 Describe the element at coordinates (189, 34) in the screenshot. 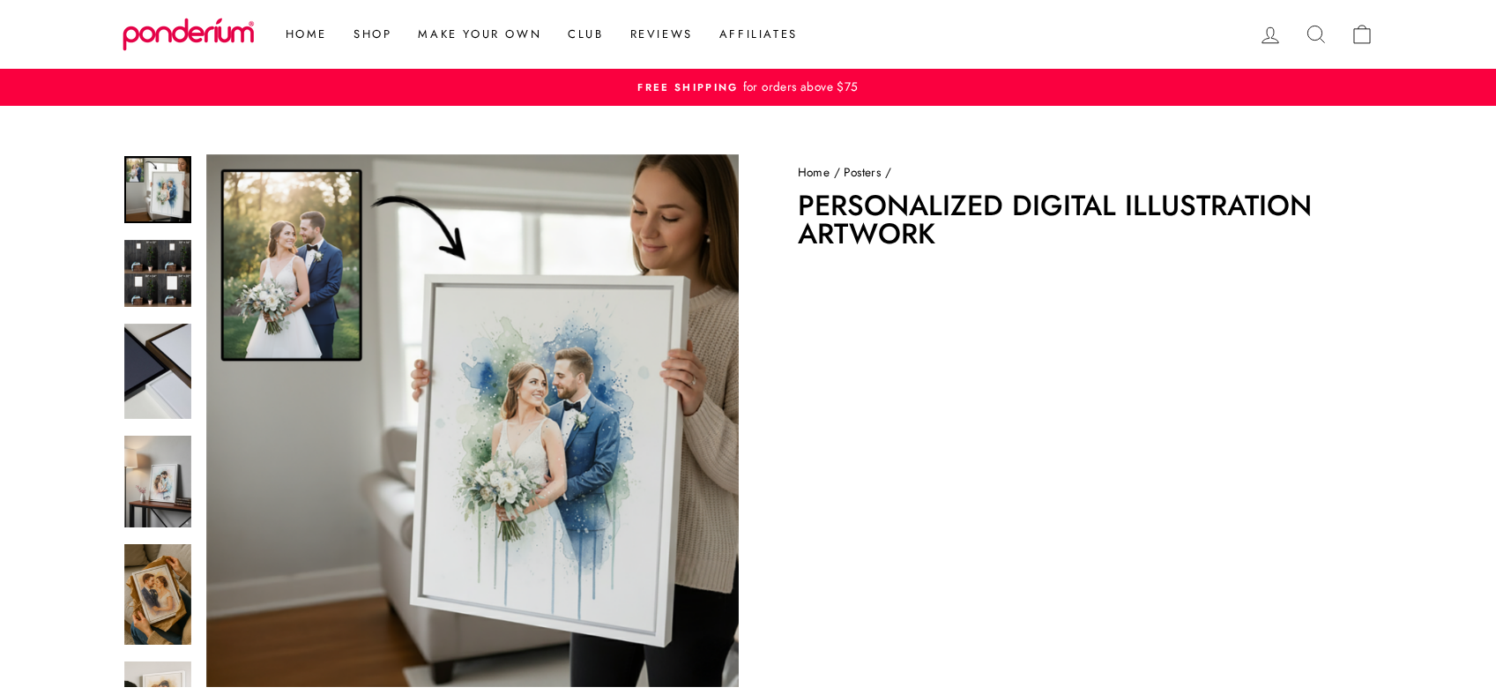

I see `img: Ponderium` at that location.